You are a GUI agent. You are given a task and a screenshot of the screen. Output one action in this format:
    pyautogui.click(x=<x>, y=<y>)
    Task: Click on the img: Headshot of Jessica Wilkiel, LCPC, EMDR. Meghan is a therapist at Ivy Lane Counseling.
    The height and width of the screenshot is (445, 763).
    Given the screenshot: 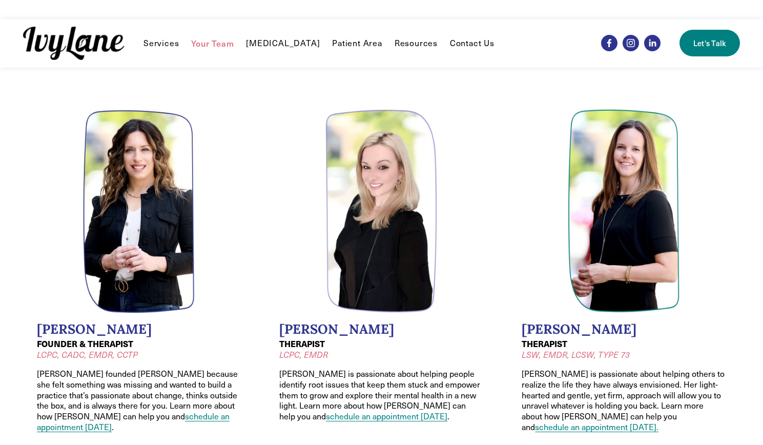 What is the action you would take?
    pyautogui.click(x=381, y=211)
    